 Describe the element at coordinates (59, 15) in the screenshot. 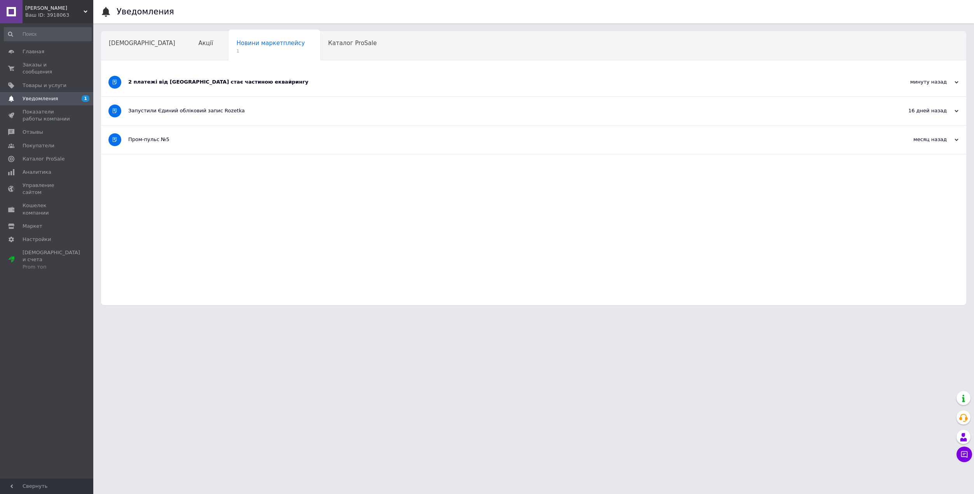

I see `div: Ваш ID: 3918063` at that location.